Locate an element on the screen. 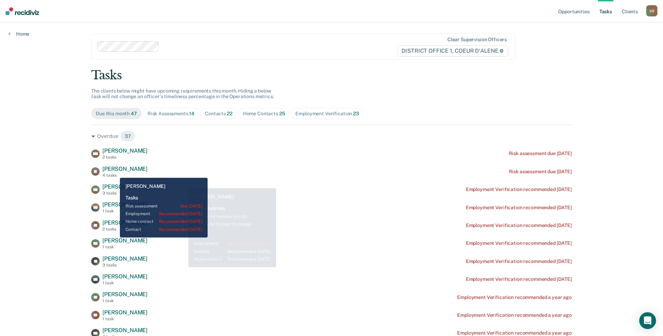 The width and height of the screenshot is (663, 336). img: Recidiviz is located at coordinates (22, 11).